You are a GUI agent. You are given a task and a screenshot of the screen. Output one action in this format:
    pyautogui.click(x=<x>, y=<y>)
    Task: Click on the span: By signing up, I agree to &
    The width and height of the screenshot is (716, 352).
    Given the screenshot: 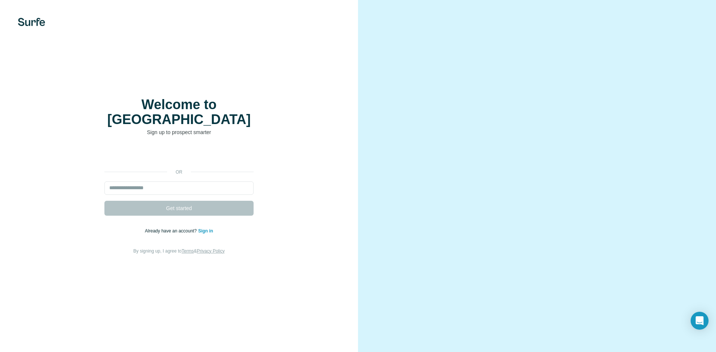 What is the action you would take?
    pyautogui.click(x=179, y=251)
    